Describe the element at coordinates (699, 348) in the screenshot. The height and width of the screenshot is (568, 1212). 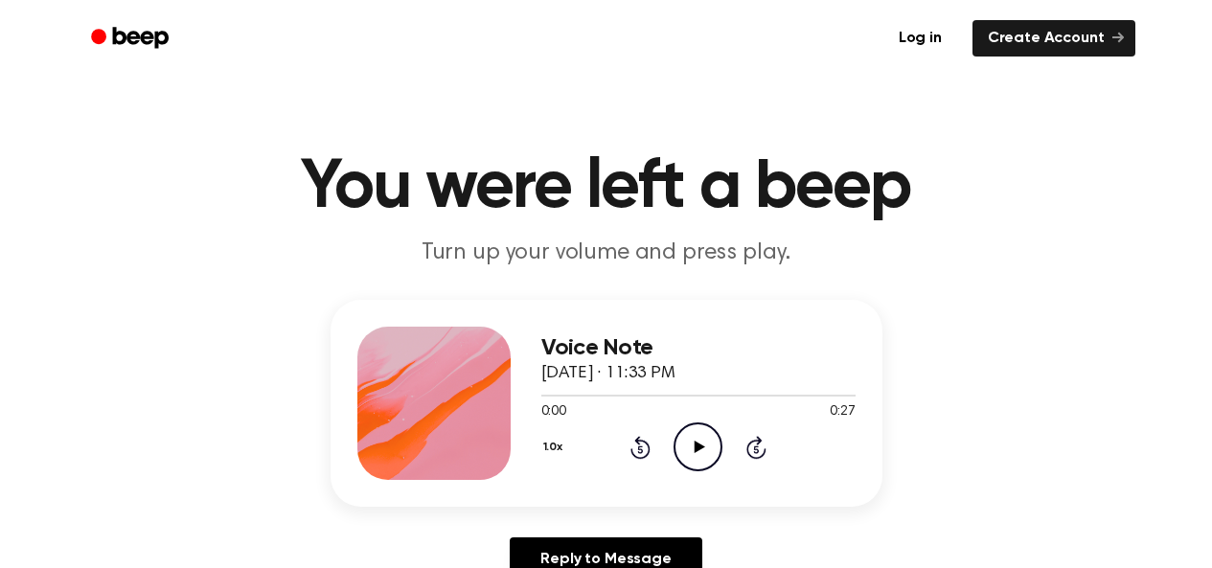
I see `h3: Voice Note` at that location.